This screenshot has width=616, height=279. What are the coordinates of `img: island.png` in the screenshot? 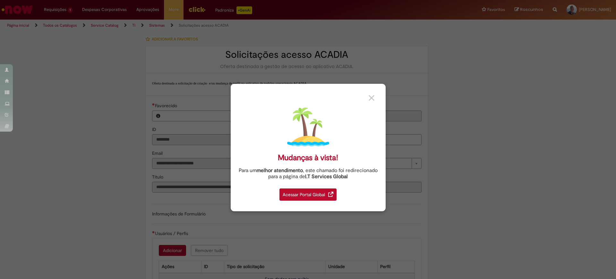 It's located at (308, 127).